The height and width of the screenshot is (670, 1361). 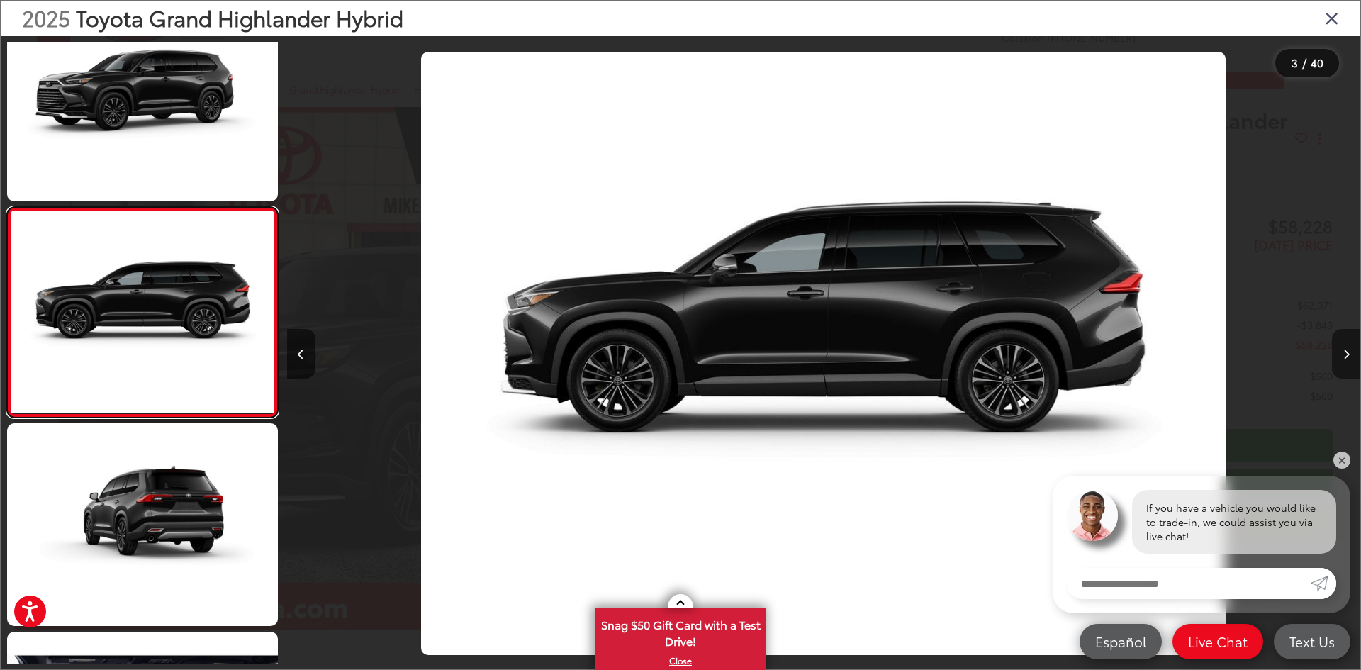 What do you see at coordinates (1121, 642) in the screenshot?
I see `a: Español` at bounding box center [1121, 642].